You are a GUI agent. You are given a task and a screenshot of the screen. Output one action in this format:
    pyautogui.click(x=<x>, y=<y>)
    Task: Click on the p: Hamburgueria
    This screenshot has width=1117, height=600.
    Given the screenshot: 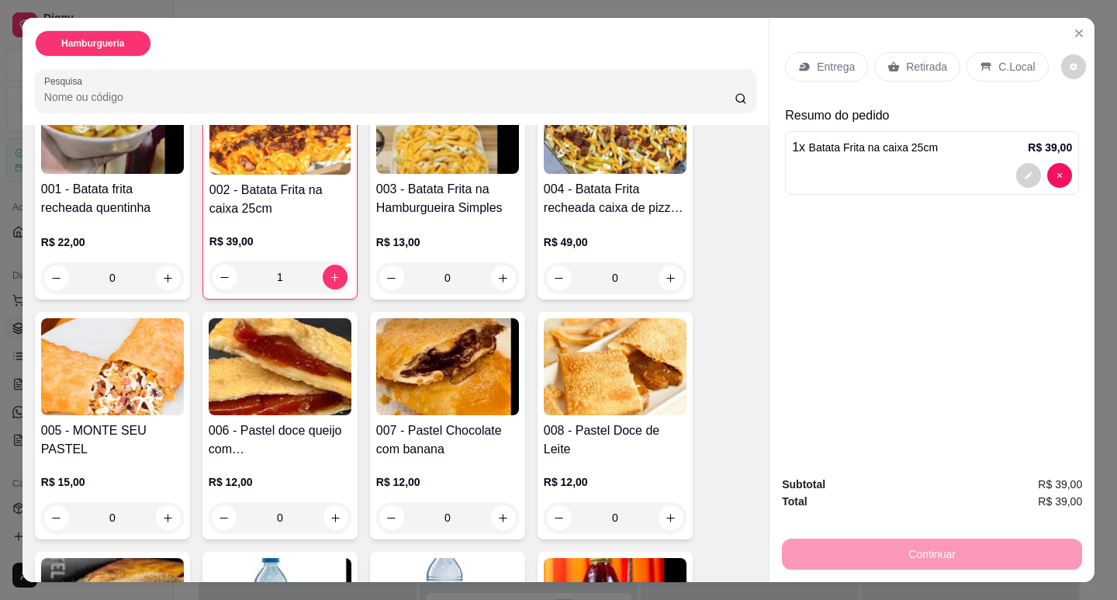 What is the action you would take?
    pyautogui.click(x=92, y=43)
    